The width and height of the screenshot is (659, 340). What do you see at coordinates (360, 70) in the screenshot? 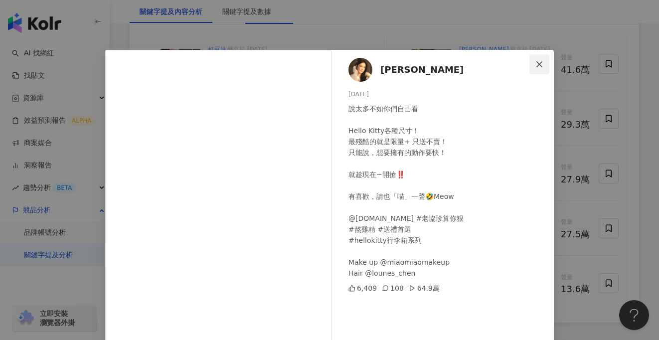
I see `img: KOL Avatar` at bounding box center [360, 70].